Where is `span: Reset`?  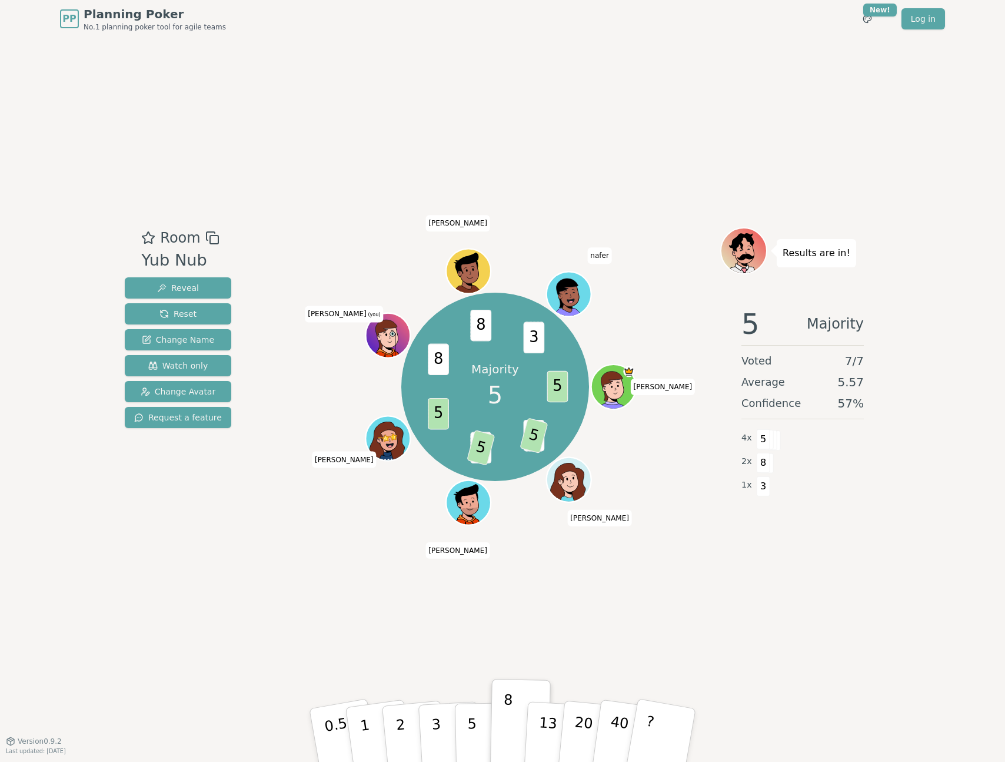 span: Reset is located at coordinates (178, 314).